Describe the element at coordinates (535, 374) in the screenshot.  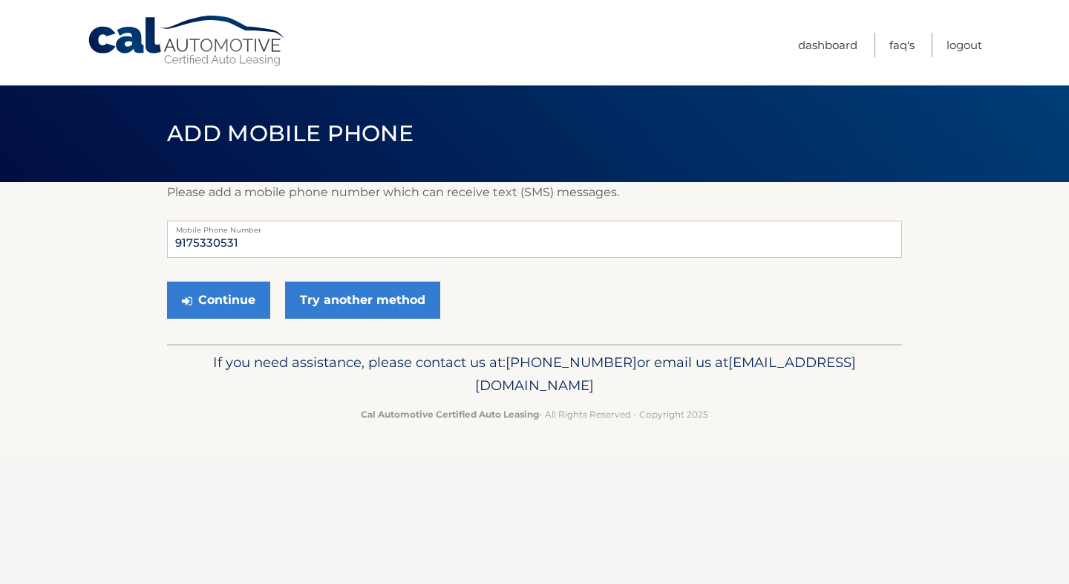
I see `p: If you need assistance, please contact us at: or email us at` at that location.